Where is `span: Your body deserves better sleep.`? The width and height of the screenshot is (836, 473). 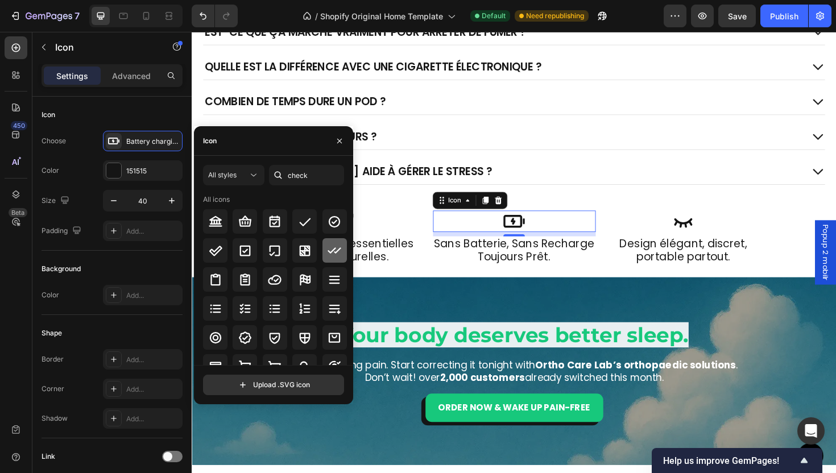 span: Your body deserves better sleep. is located at coordinates (341, 321).